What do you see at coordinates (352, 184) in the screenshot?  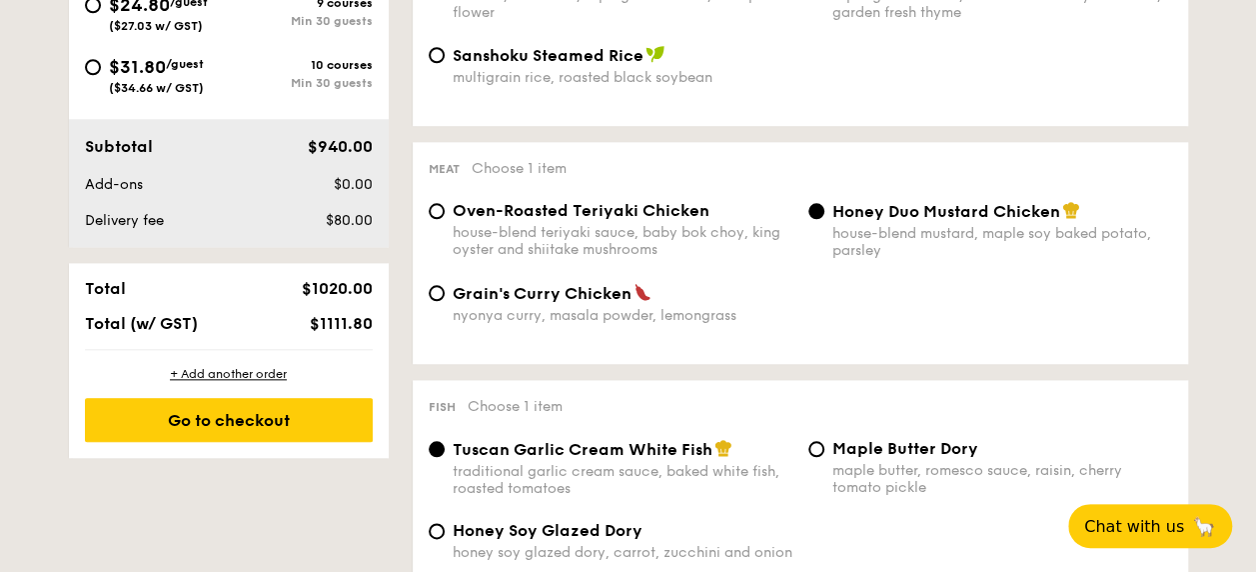 I see `span: $0.00` at bounding box center [352, 184].